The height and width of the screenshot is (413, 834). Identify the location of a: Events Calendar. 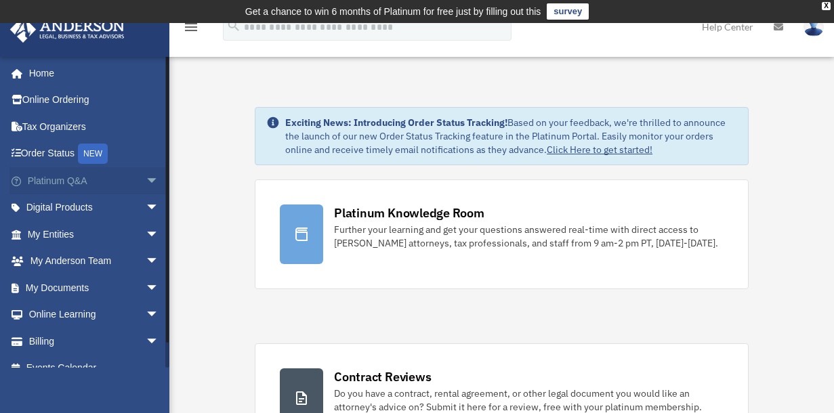
(94, 368).